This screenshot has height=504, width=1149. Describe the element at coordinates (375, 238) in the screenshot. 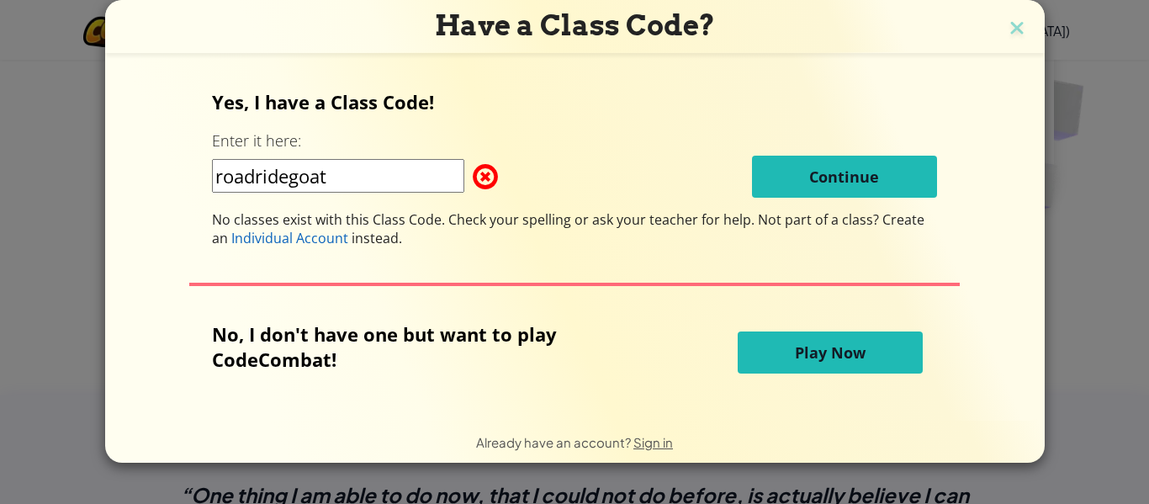

I see `span: instead.` at that location.